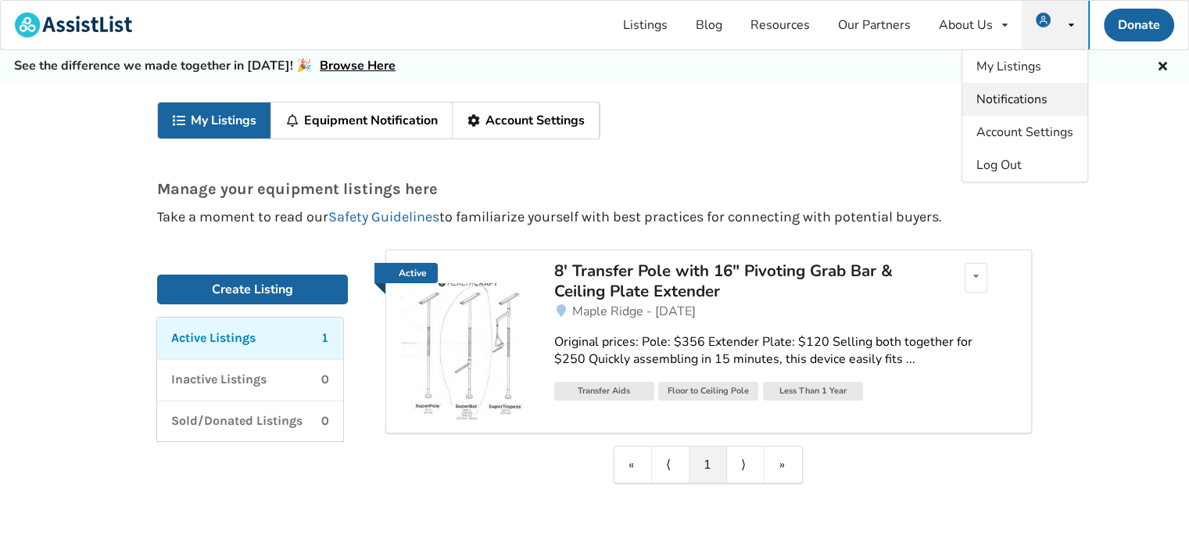  I want to click on p: Sold/Donated Listings, so click(237, 421).